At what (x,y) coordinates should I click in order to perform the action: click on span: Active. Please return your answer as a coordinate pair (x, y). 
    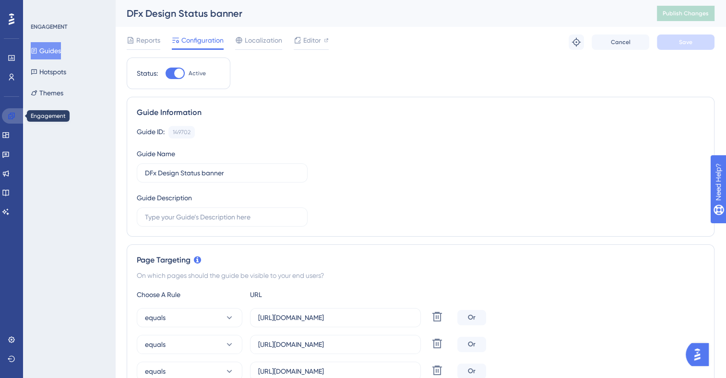
    Looking at the image, I should click on (197, 73).